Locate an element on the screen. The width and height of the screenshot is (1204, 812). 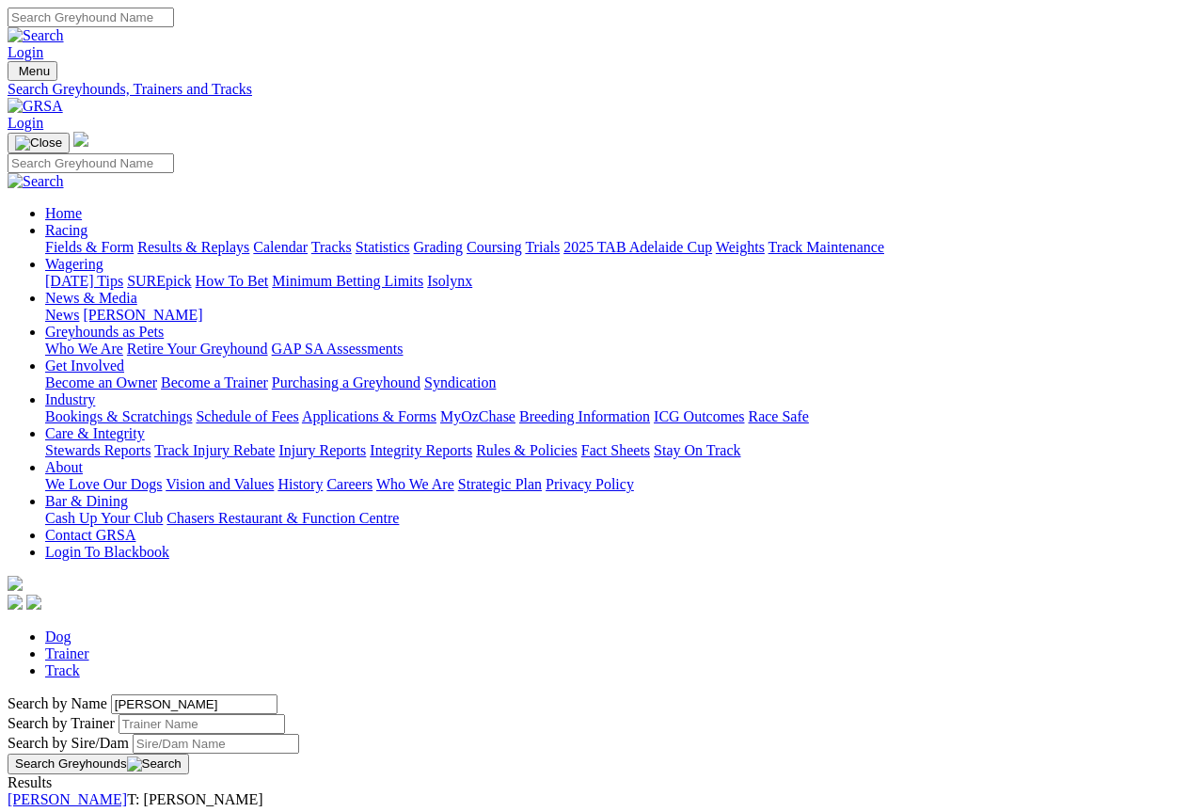
img: twitter.svg is located at coordinates (34, 602).